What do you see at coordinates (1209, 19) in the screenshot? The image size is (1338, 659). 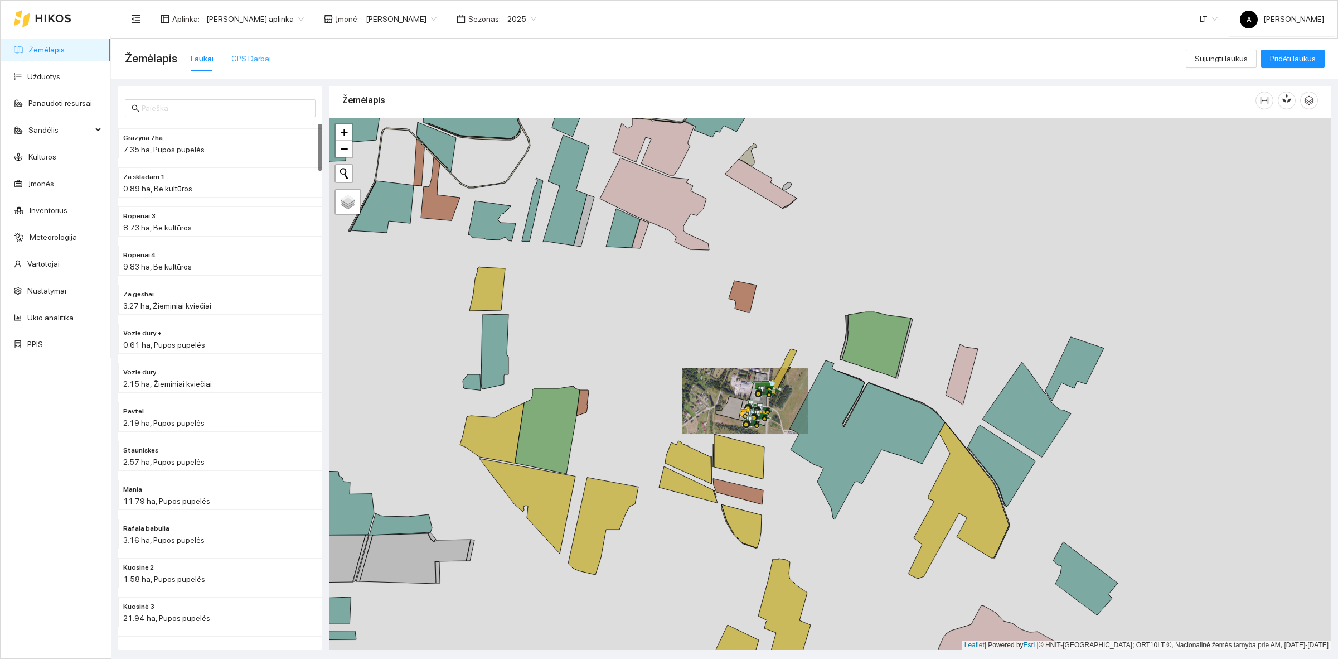 I see `span: LT` at bounding box center [1209, 19].